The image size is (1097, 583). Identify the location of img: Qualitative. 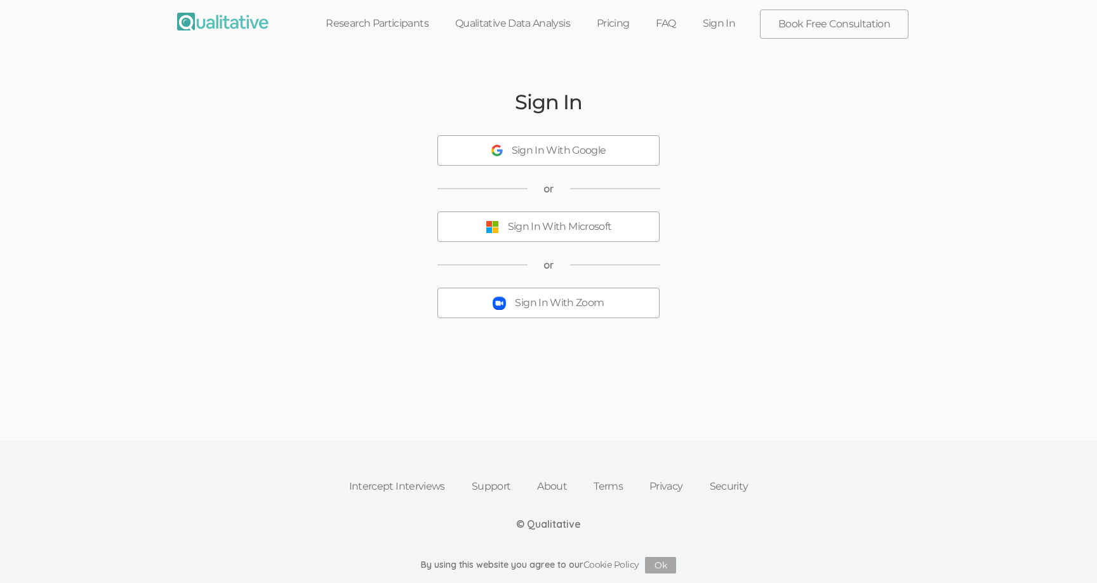
(223, 22).